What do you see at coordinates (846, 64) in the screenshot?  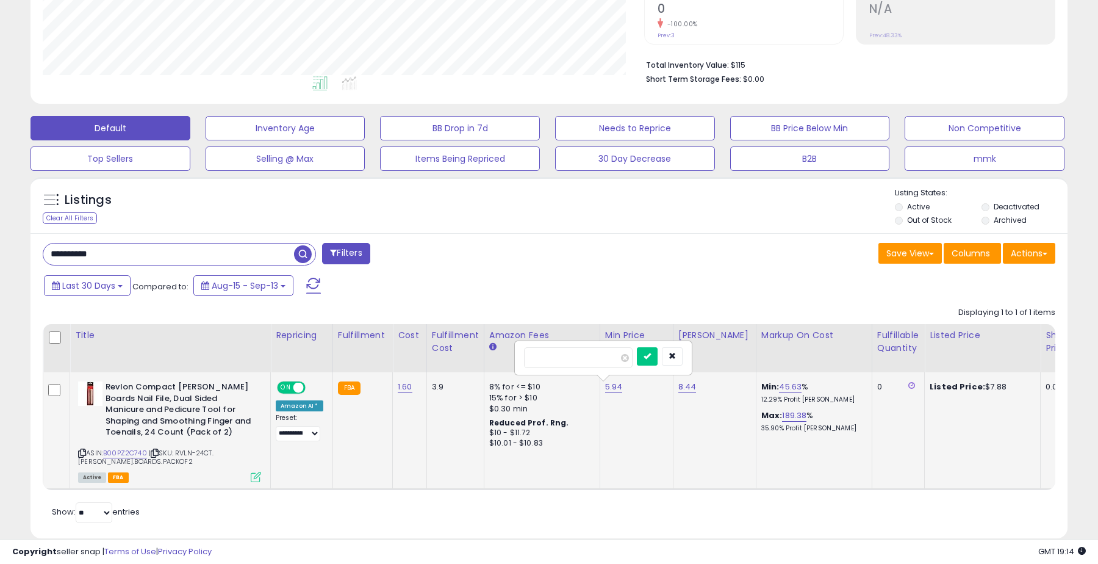 I see `li: $115` at bounding box center [846, 64].